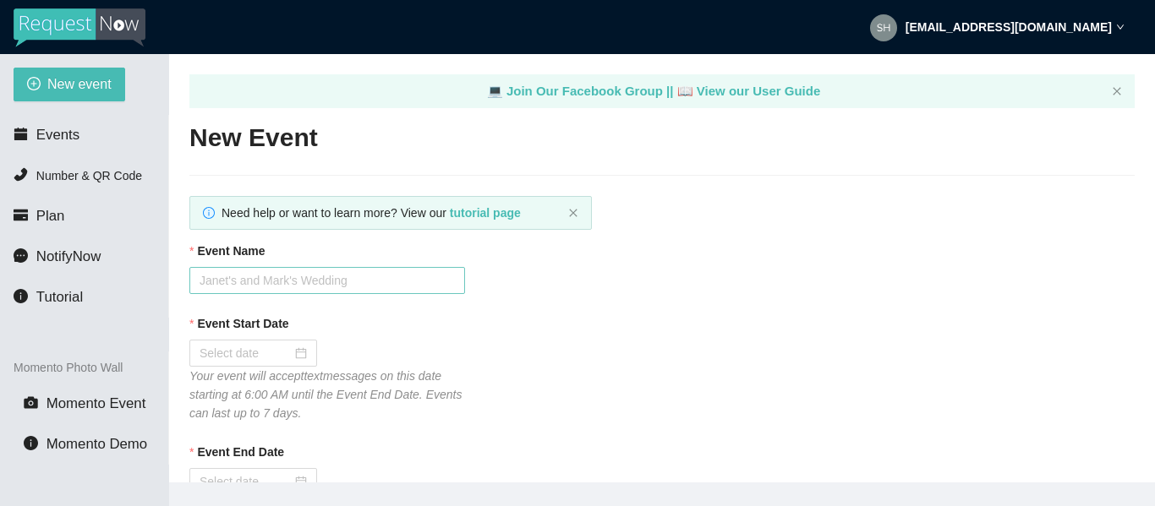  Describe the element at coordinates (57, 134) in the screenshot. I see `span: Events` at that location.